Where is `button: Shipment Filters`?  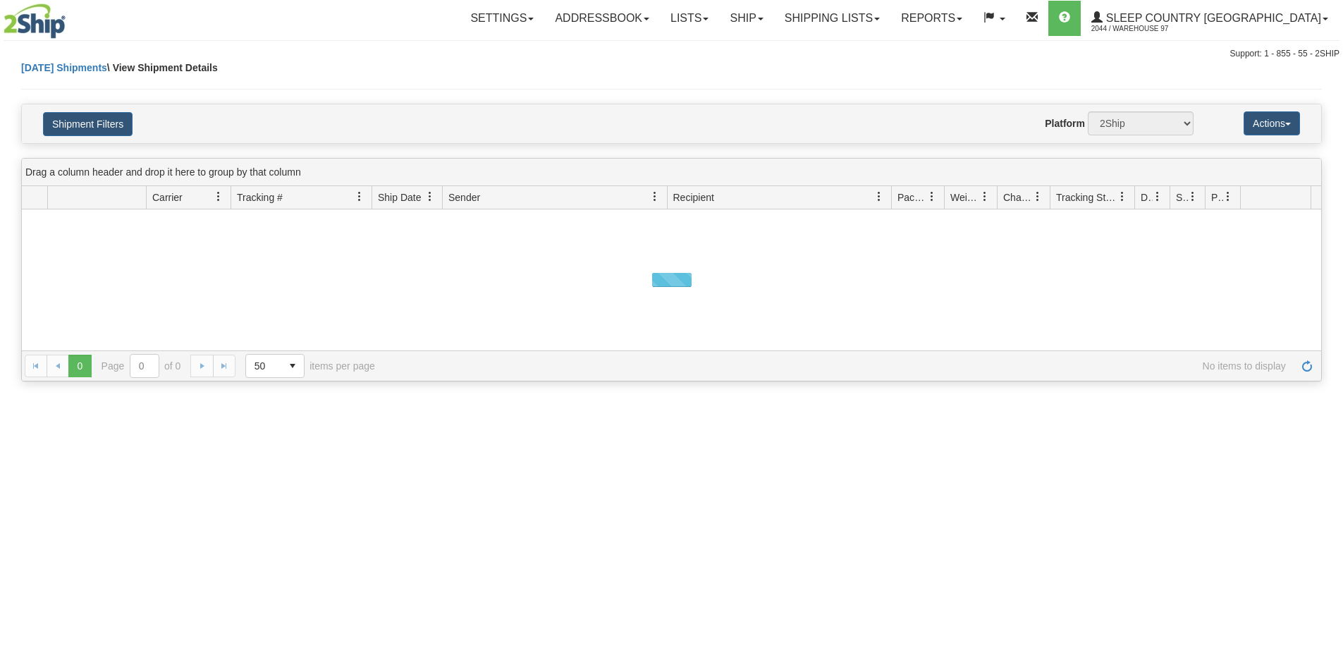 button: Shipment Filters is located at coordinates (87, 124).